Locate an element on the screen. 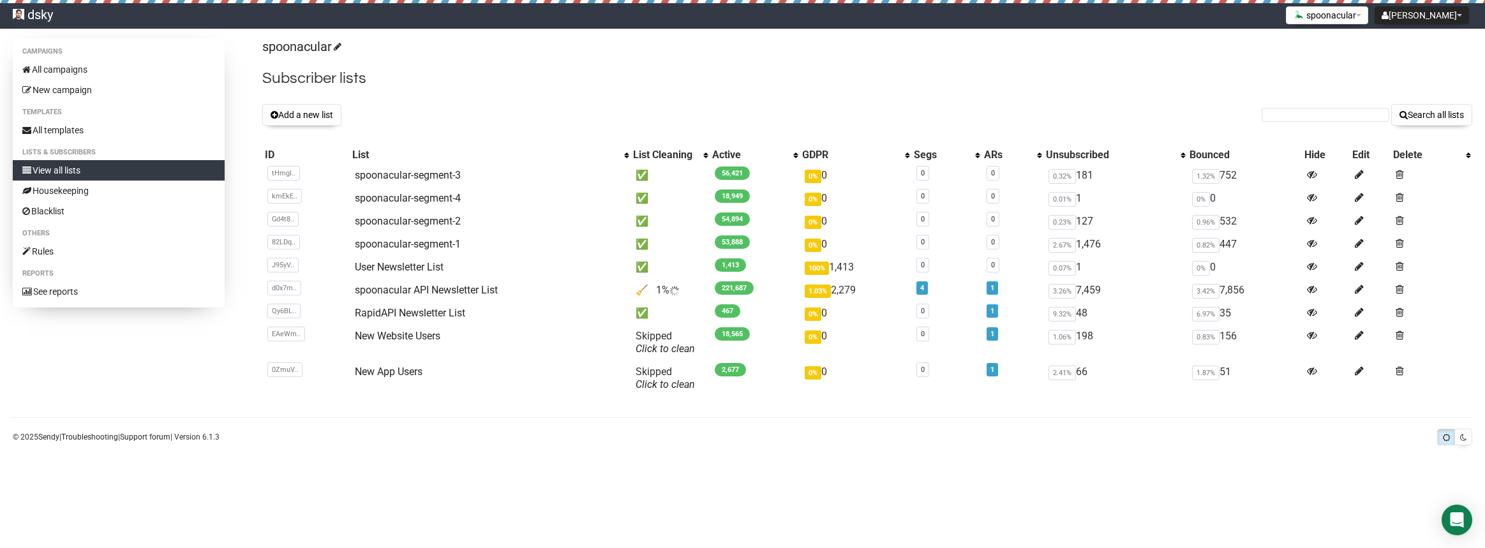  button: Add a new list is located at coordinates (302, 115).